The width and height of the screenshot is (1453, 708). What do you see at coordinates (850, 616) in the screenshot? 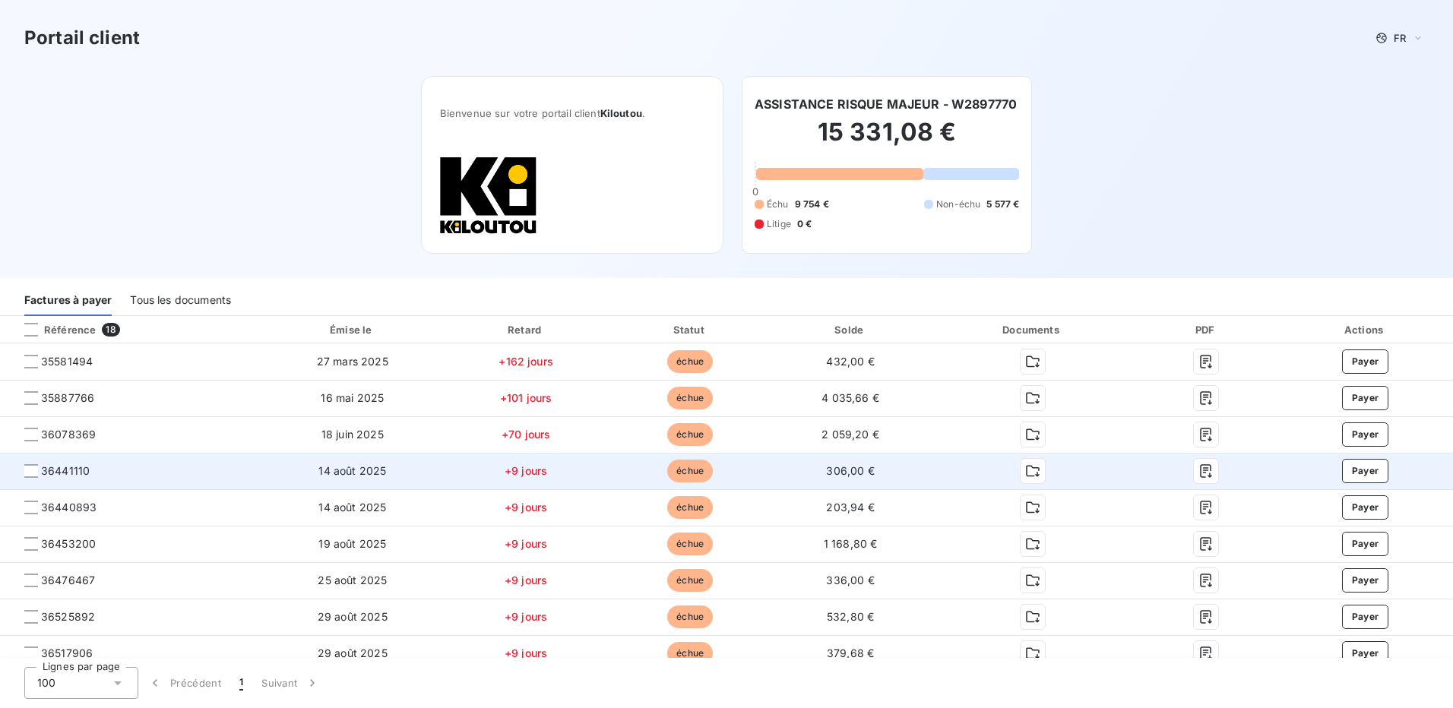
I see `span: 532,80 €` at bounding box center [850, 616].